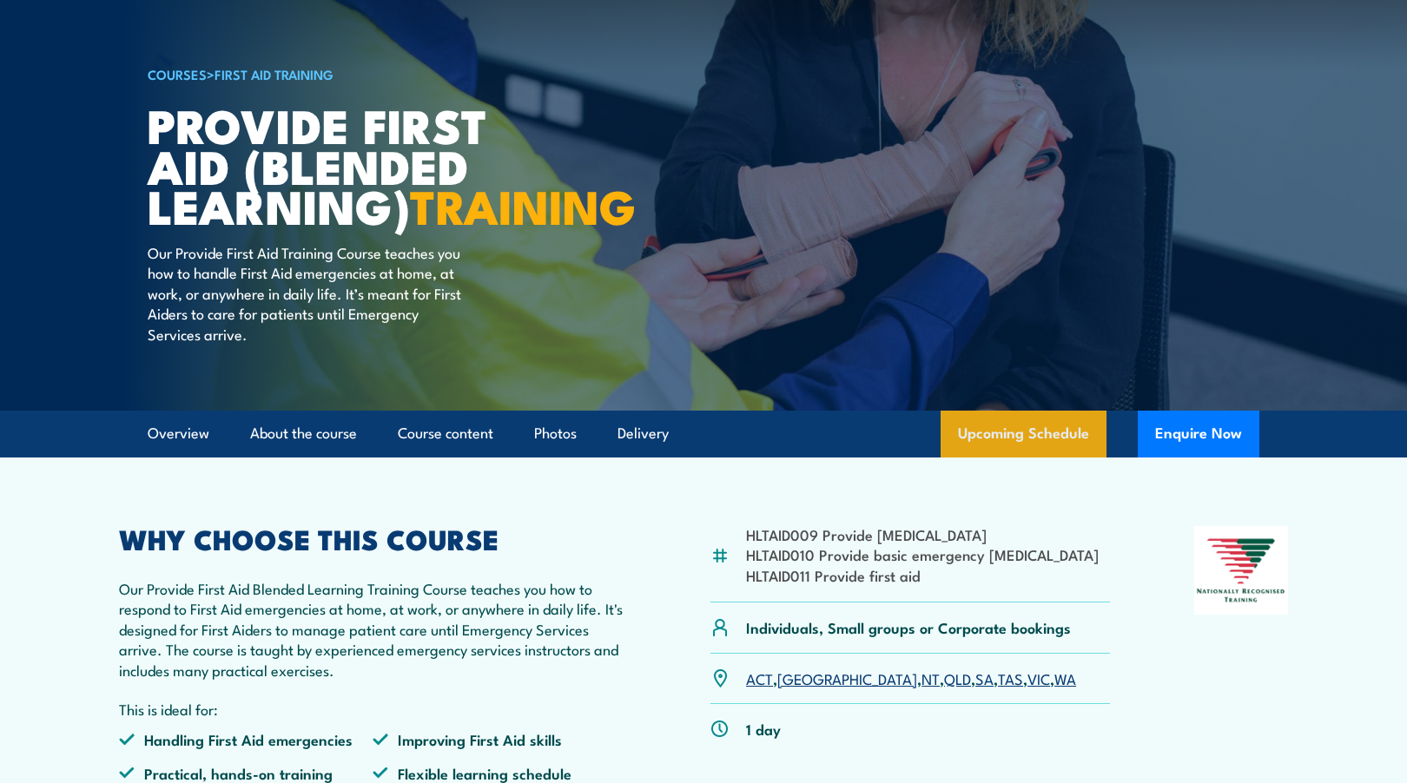 The width and height of the screenshot is (1407, 783). What do you see at coordinates (523, 204) in the screenshot?
I see `strong: TRAINING` at bounding box center [523, 204].